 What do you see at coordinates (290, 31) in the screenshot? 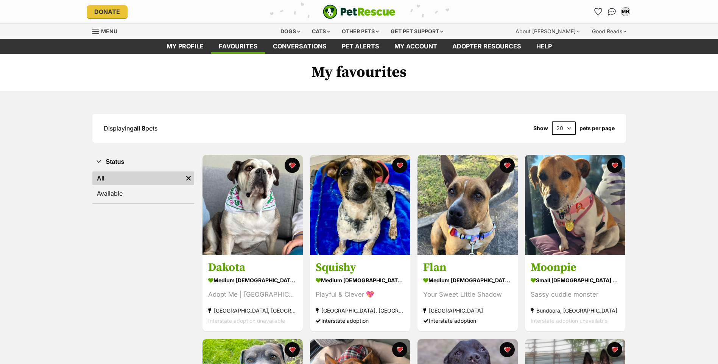
I see `div: Dogs` at bounding box center [290, 31].